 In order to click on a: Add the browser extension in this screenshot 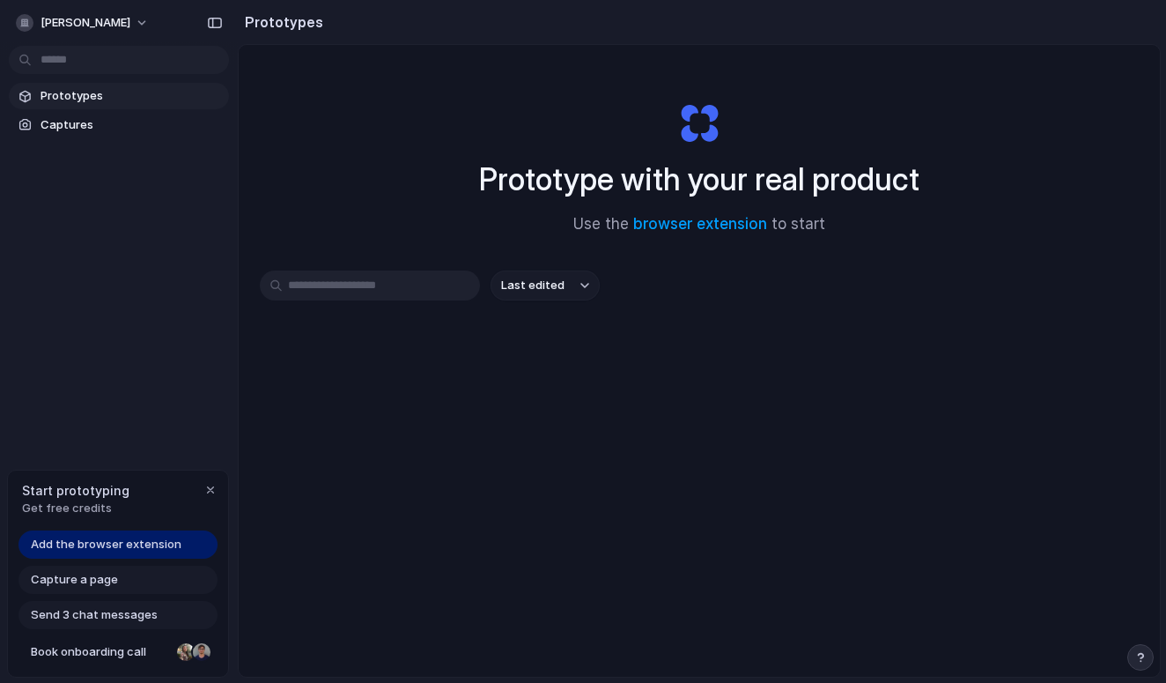, I will do `click(118, 544)`.